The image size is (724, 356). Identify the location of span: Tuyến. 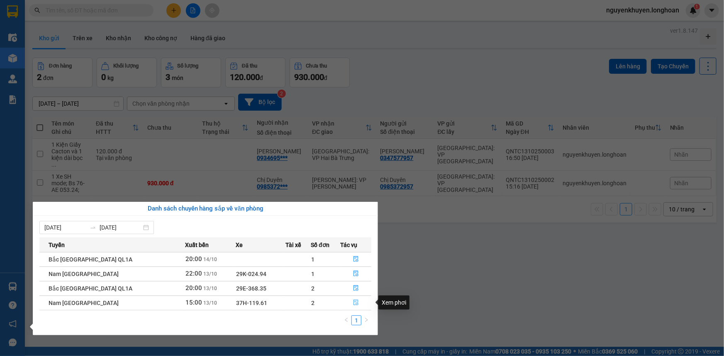
(56, 245).